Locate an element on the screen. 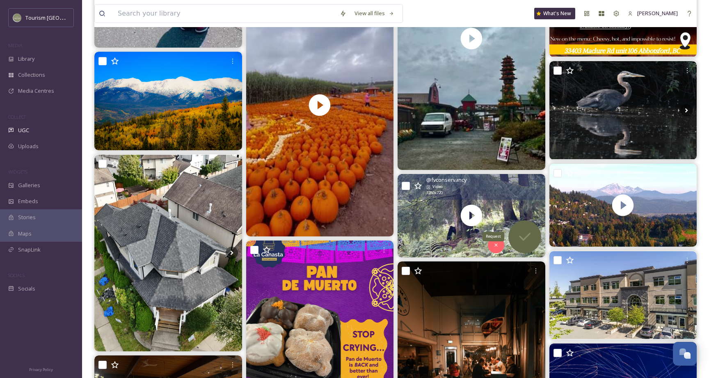 The height and width of the screenshot is (378, 709). span: Stories is located at coordinates (27, 217).